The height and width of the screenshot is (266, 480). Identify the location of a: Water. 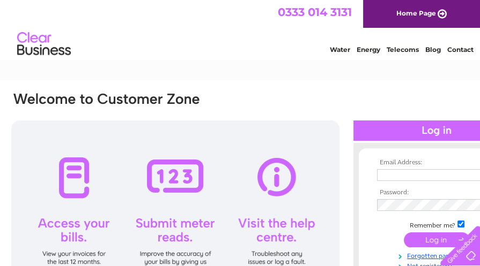
(340, 49).